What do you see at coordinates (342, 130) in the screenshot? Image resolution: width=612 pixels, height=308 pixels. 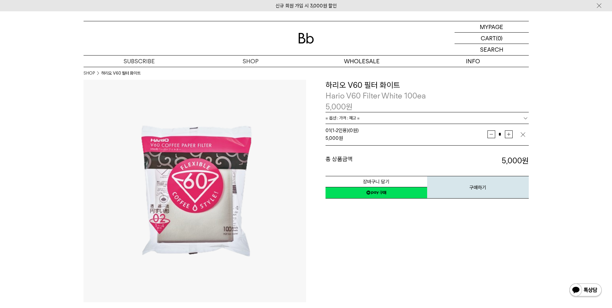 I see `span: 01(1-2인용) (0원)` at bounding box center [342, 130].